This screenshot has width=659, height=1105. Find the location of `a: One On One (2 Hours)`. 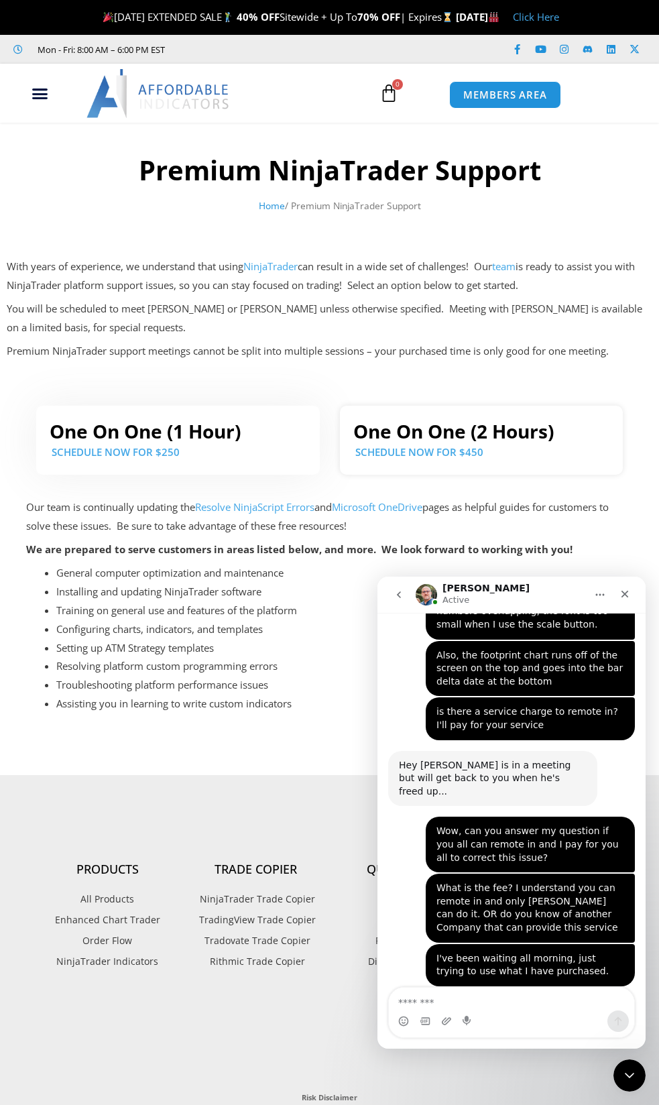

a: One On One (2 Hours) is located at coordinates (453, 431).